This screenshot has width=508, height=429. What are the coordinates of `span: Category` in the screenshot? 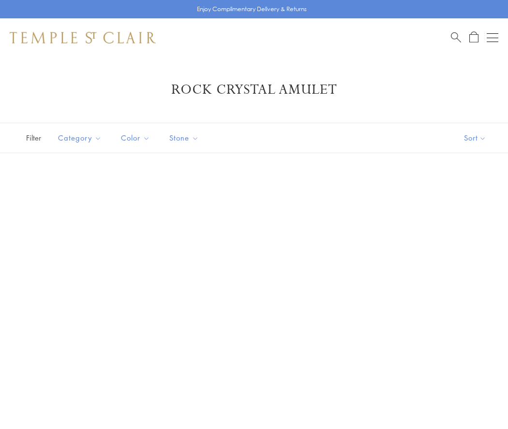 It's located at (81, 138).